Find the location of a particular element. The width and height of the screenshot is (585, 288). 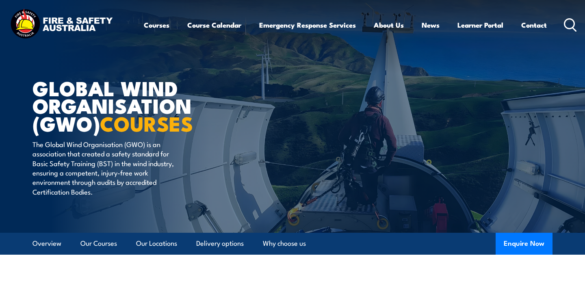

a: Learner Portal is located at coordinates (480, 25).